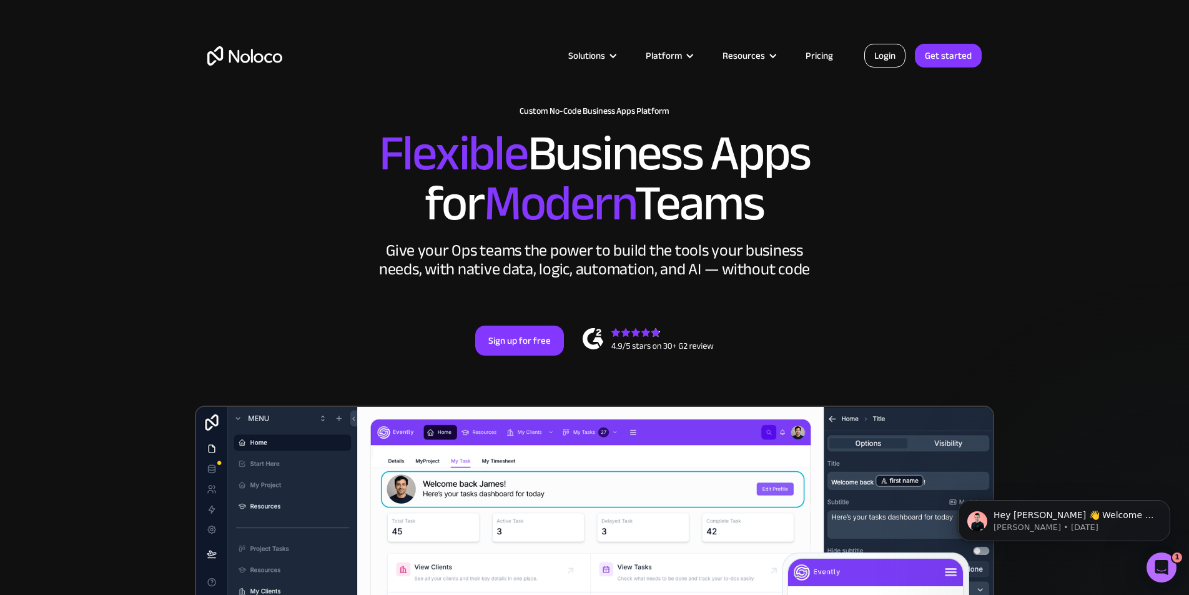 Image resolution: width=1189 pixels, height=595 pixels. What do you see at coordinates (595, 179) in the screenshot?
I see `h2: Business Apps for Teams` at bounding box center [595, 179].